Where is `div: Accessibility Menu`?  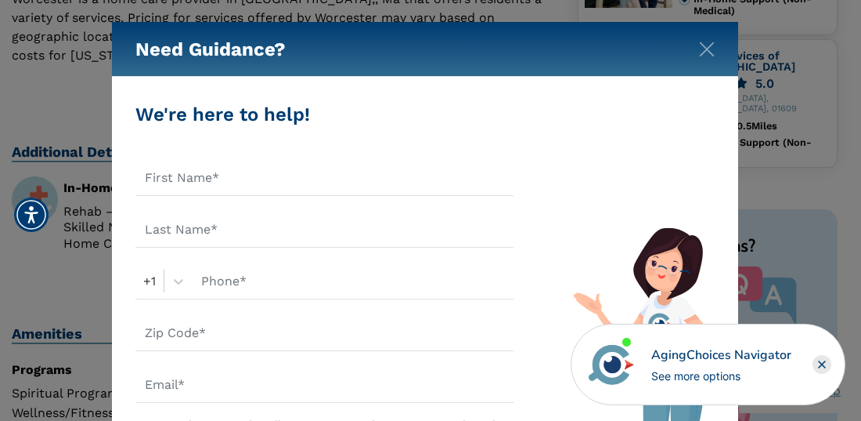 div: Accessibility Menu is located at coordinates (31, 215).